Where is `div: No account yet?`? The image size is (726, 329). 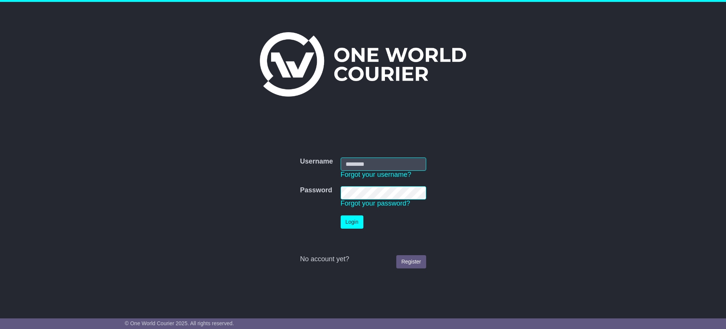 div: No account yet? is located at coordinates (363, 259).